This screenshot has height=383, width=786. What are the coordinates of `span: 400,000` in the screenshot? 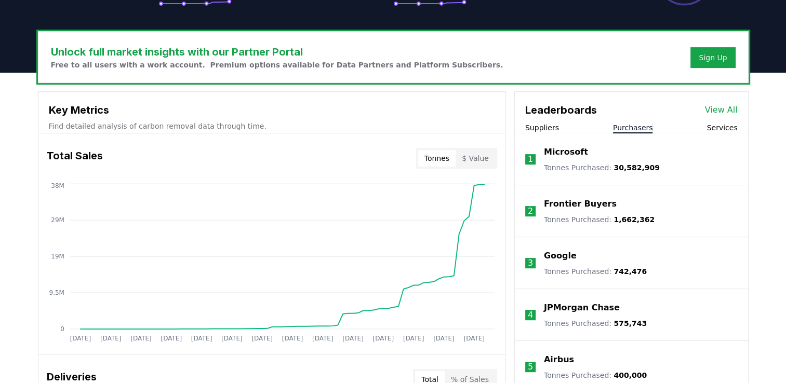 It's located at (630, 376).